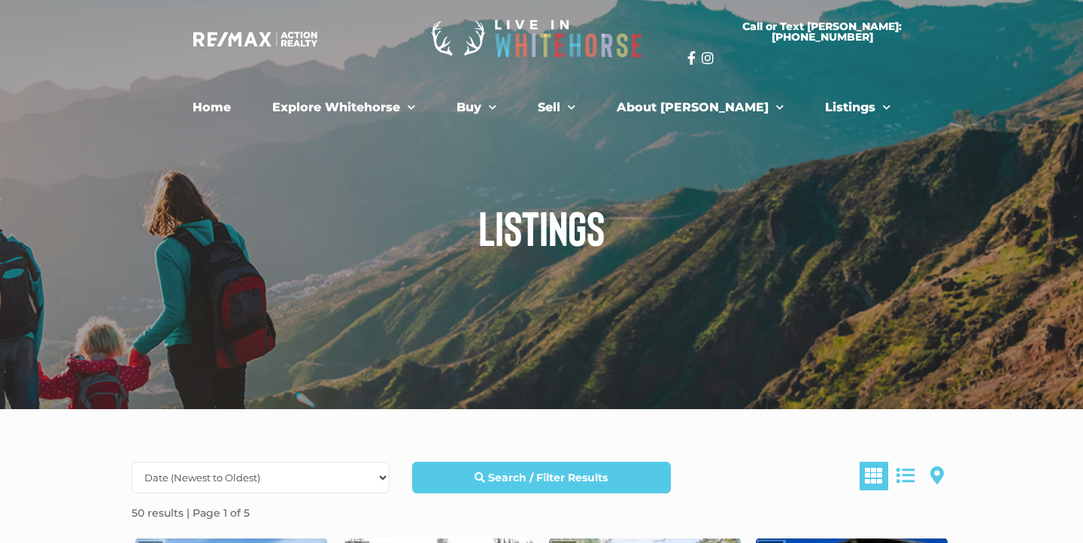 The width and height of the screenshot is (1083, 543). Describe the element at coordinates (541, 108) in the screenshot. I see `nav: Menu` at that location.